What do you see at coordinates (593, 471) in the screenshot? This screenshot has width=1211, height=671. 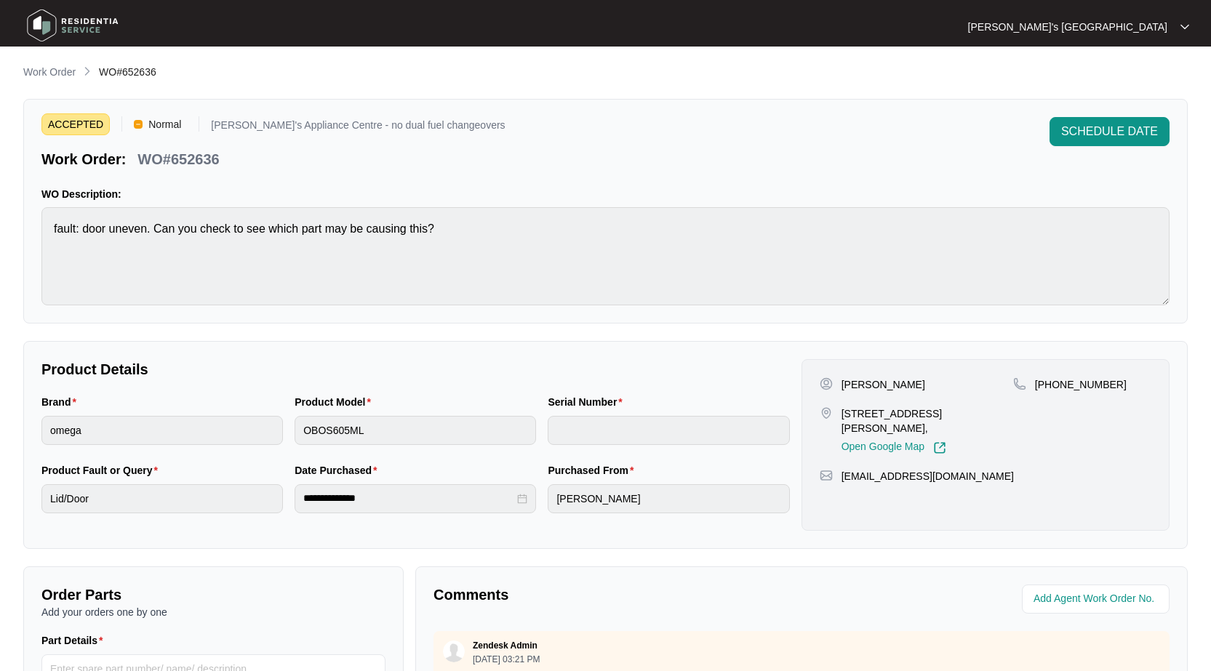 I see `label: Purchased From` at bounding box center [593, 471].